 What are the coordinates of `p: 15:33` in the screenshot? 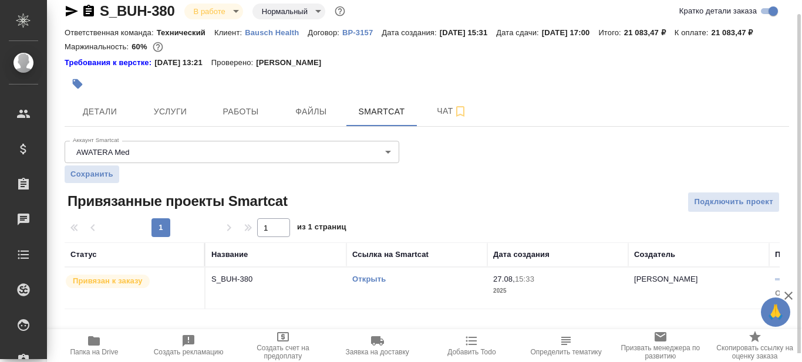 It's located at (524, 279).